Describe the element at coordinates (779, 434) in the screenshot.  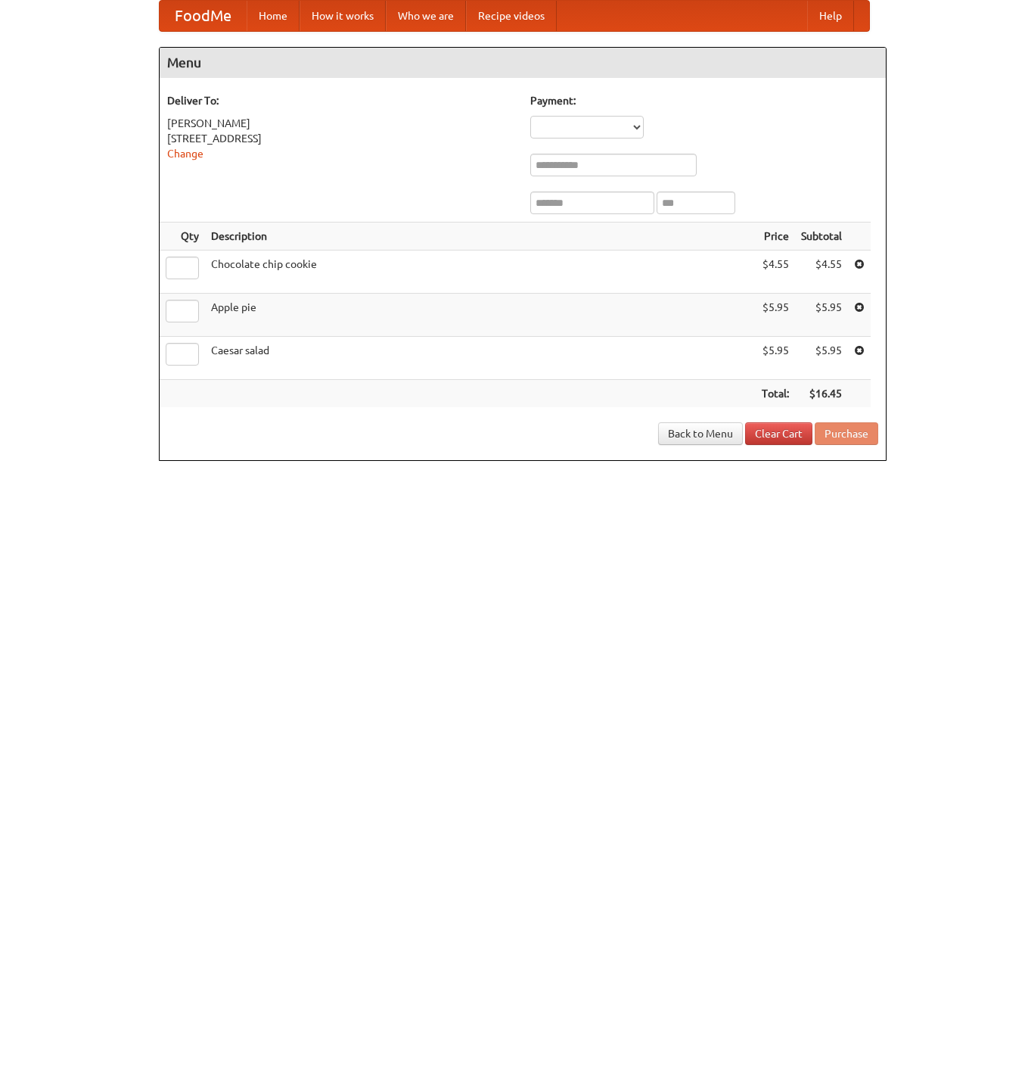
I see `a: Clear Cart` at that location.